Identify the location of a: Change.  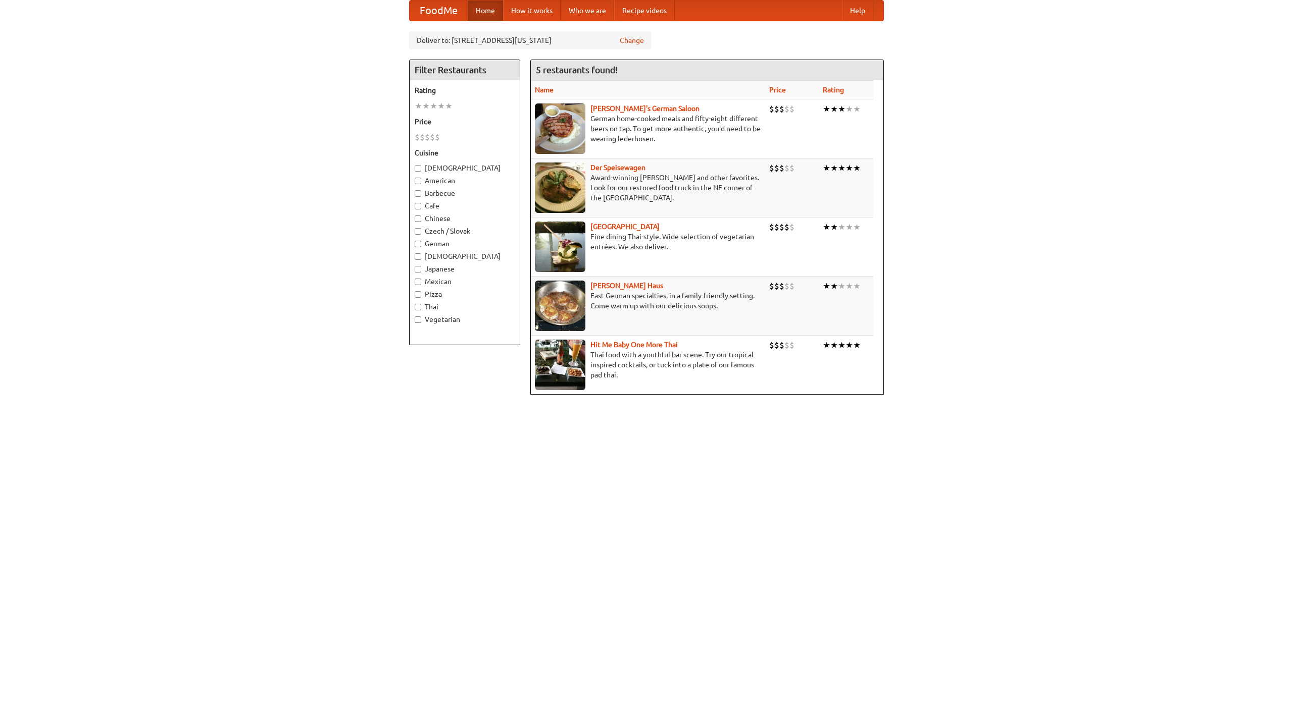
(632, 40).